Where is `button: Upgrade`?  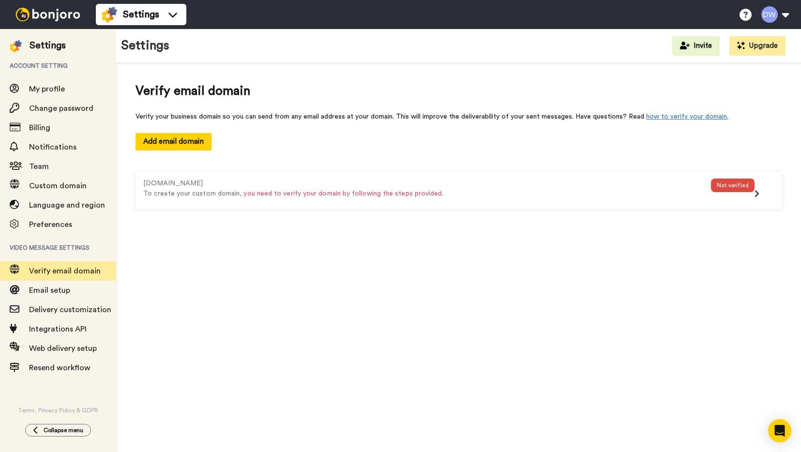 button: Upgrade is located at coordinates (758, 46).